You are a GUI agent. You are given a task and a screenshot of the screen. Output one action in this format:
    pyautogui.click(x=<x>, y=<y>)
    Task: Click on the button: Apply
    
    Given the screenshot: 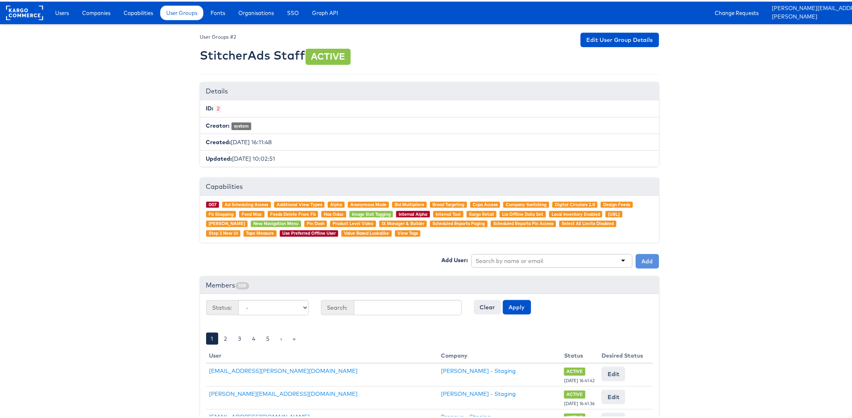 What is the action you would take?
    pyautogui.click(x=517, y=305)
    